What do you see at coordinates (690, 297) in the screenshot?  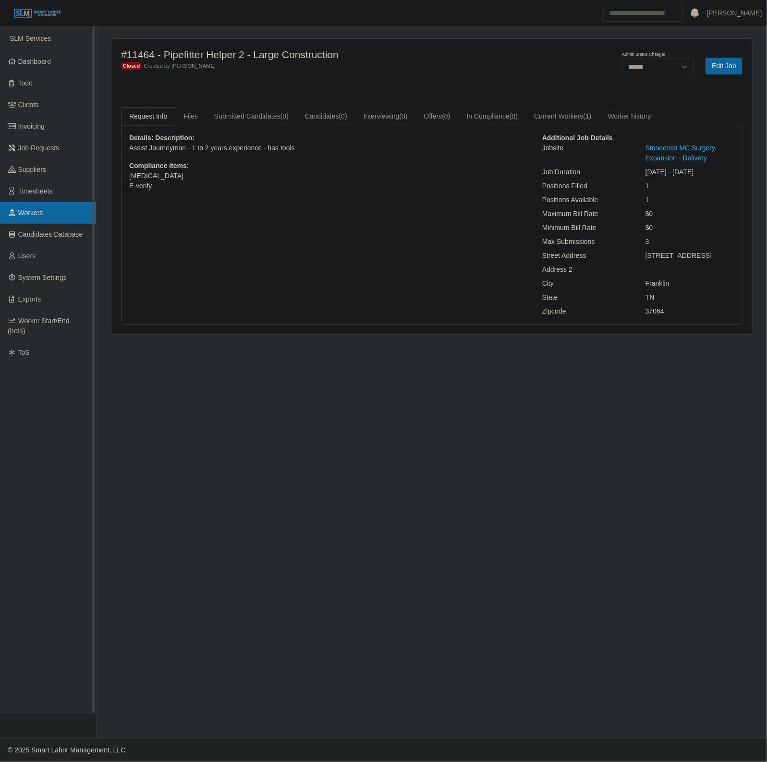 I see `div: TN` at bounding box center [690, 297].